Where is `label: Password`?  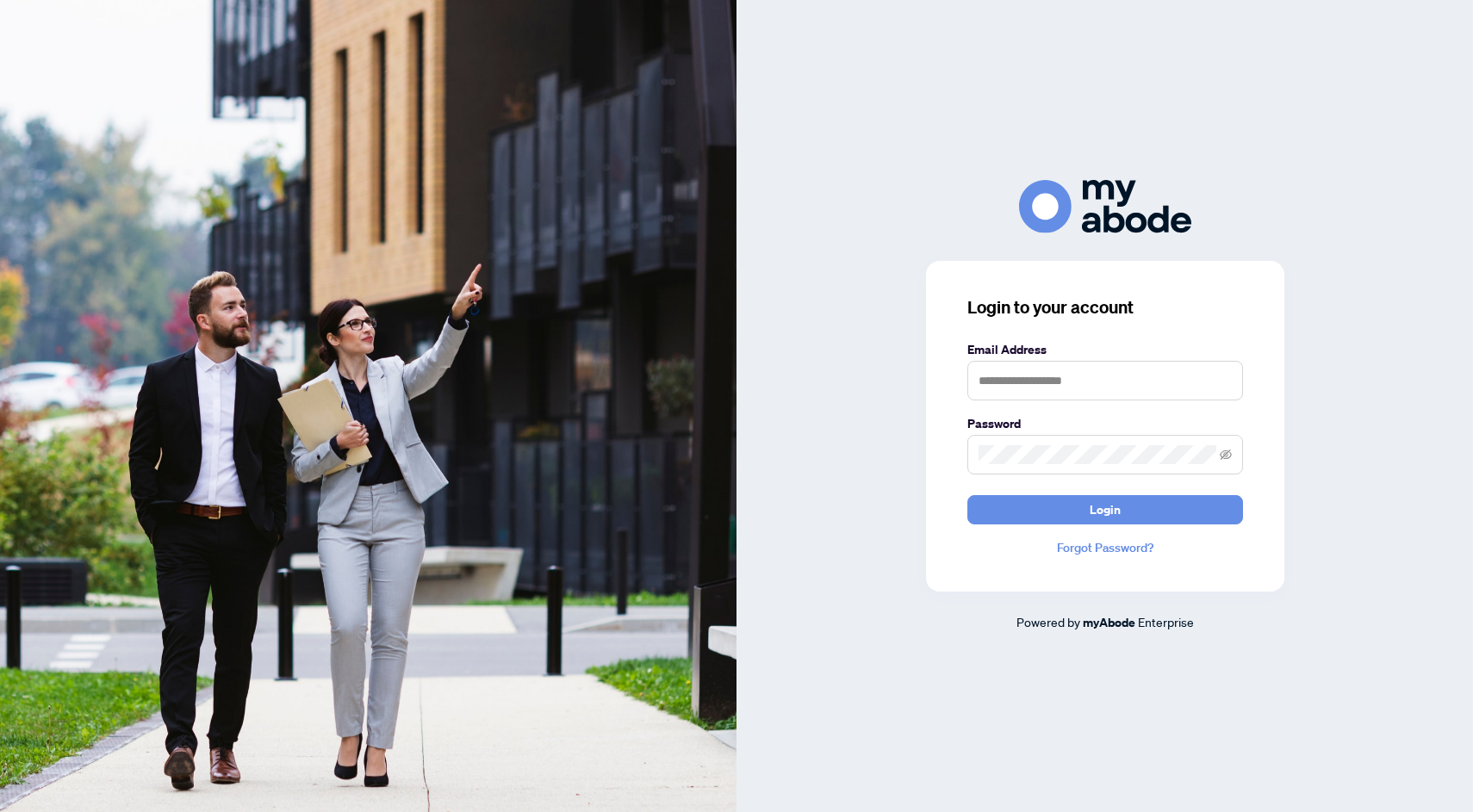 label: Password is located at coordinates (1105, 423).